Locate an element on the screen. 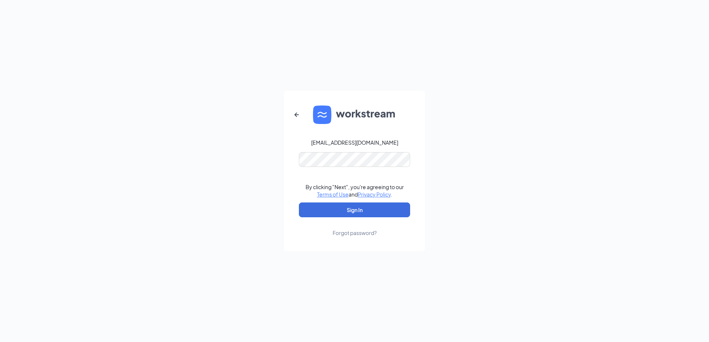 The height and width of the screenshot is (342, 709). button: Sign In is located at coordinates (354, 210).